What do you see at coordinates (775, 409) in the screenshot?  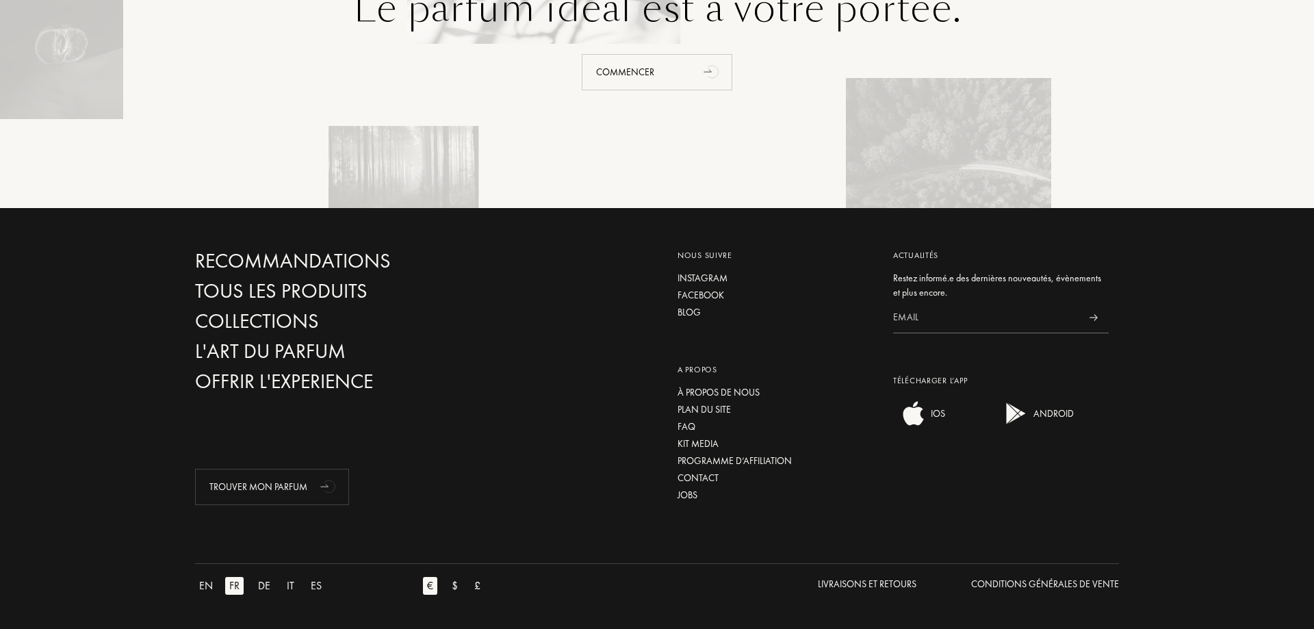 I see `div: Plan du site` at bounding box center [775, 409].